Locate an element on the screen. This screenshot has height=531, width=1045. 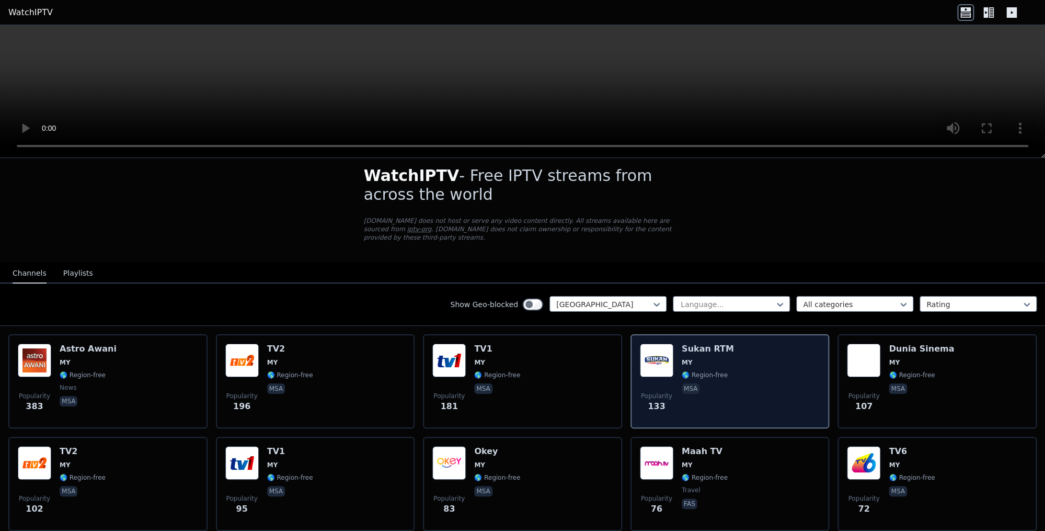
span: WatchIPTV is located at coordinates (411, 175).